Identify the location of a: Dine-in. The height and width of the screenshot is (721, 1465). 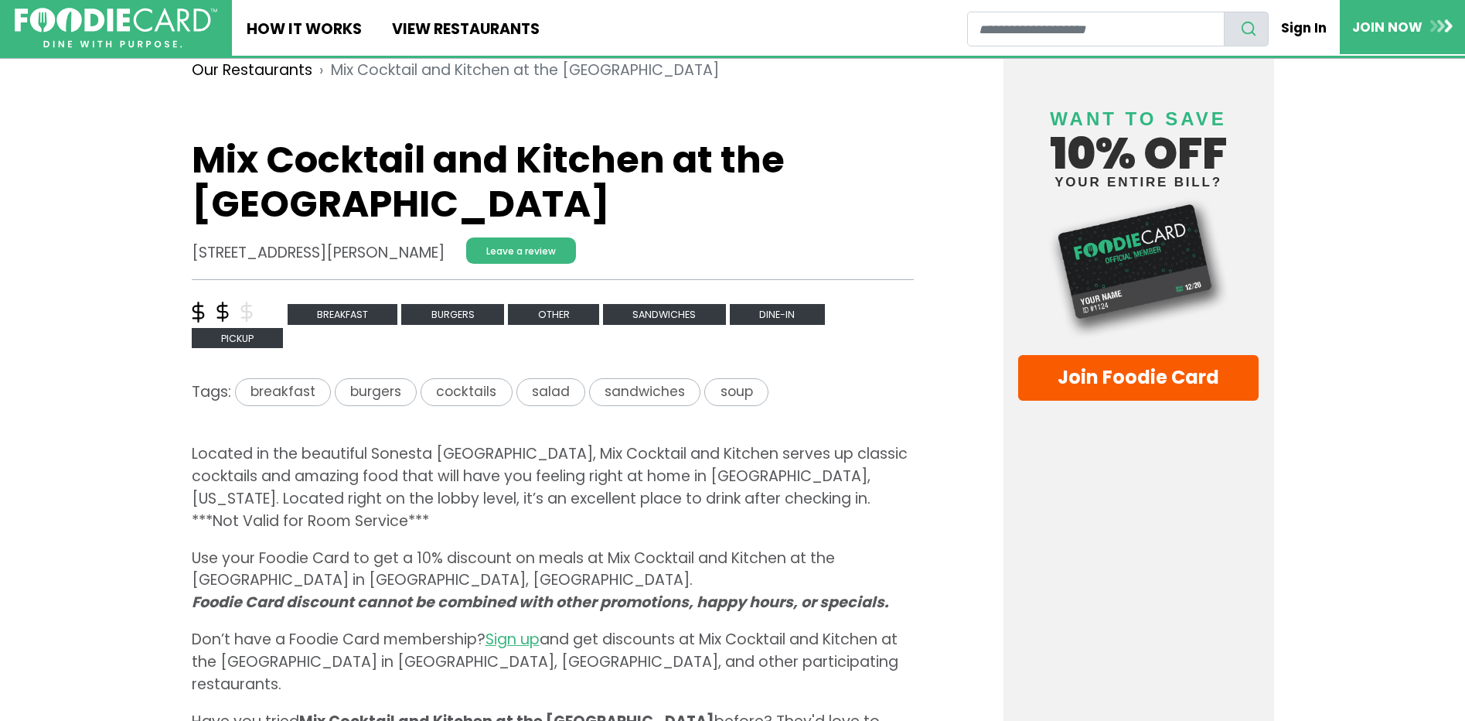
(777, 312).